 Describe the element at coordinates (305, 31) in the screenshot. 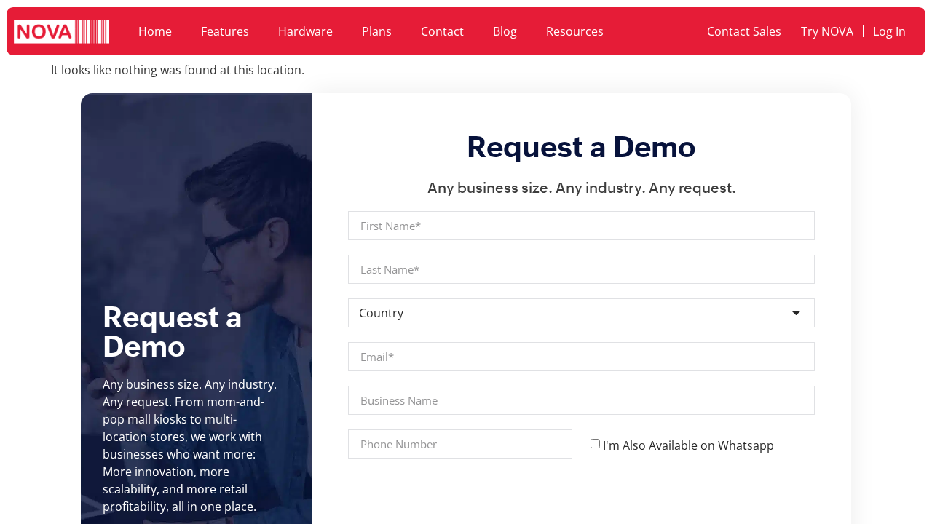

I see `a: Hardware` at that location.